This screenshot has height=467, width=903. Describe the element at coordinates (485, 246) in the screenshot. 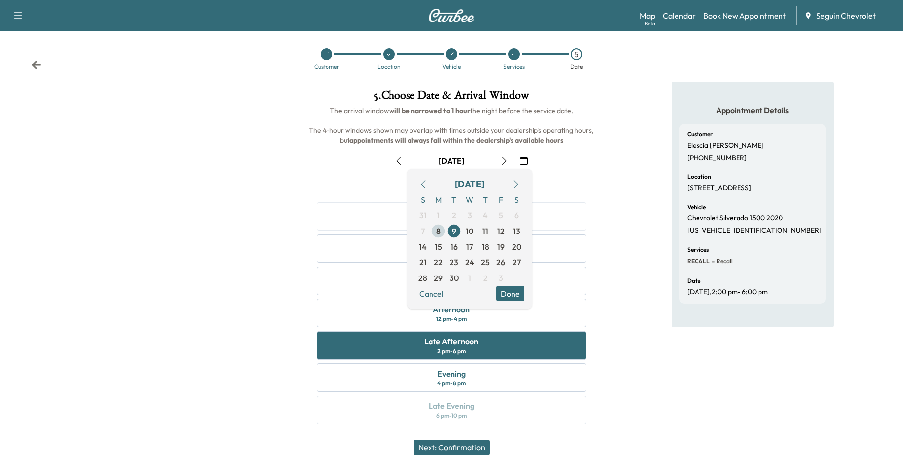

I see `span: 18` at that location.